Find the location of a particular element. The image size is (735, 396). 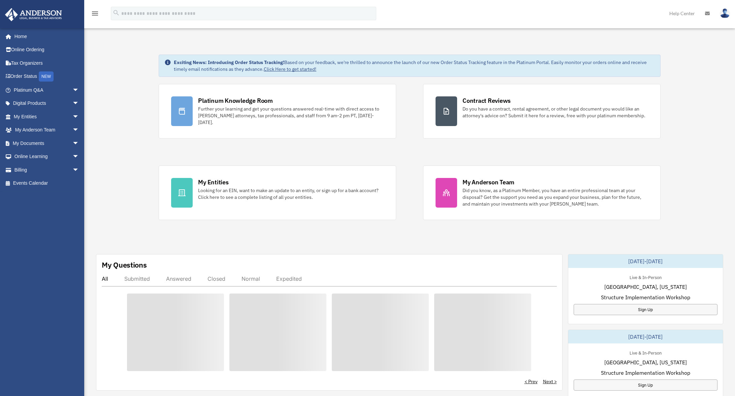

i: search is located at coordinates (116, 13).